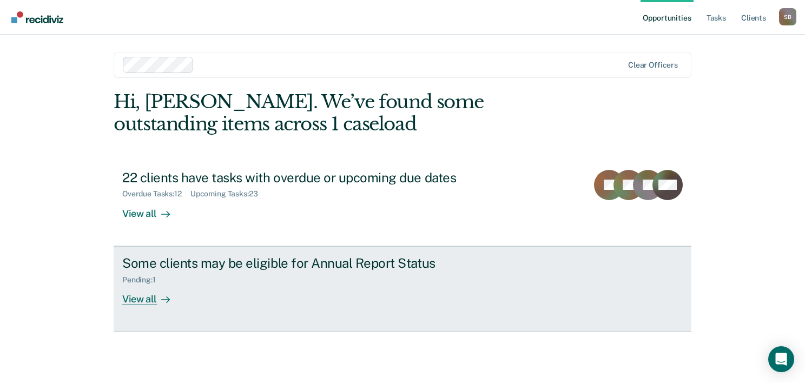 The width and height of the screenshot is (805, 383). I want to click on div: Upcoming Tasks : 23, so click(228, 194).